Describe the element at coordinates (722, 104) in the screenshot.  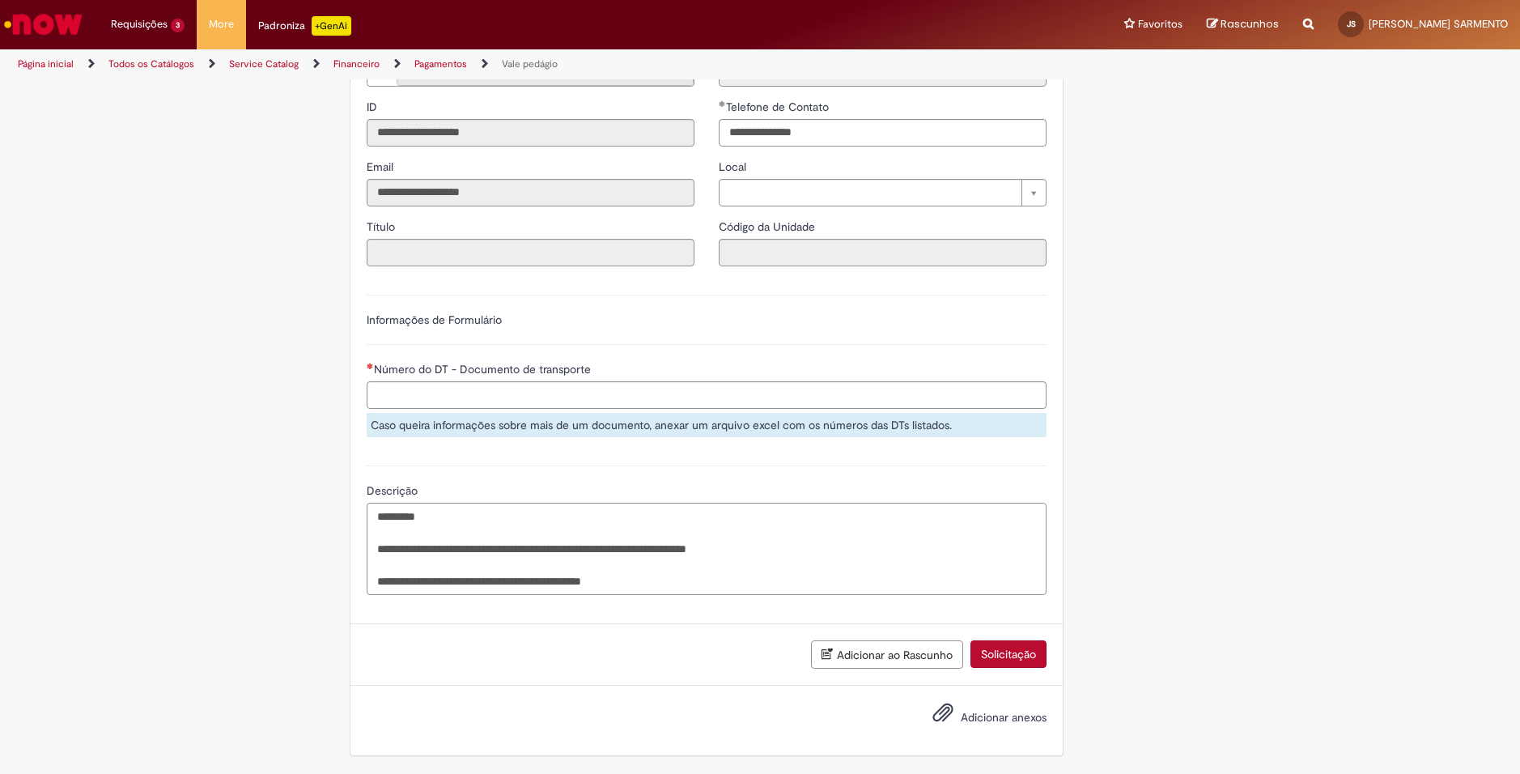
I see `span: Obrigatório Preenchido` at that location.